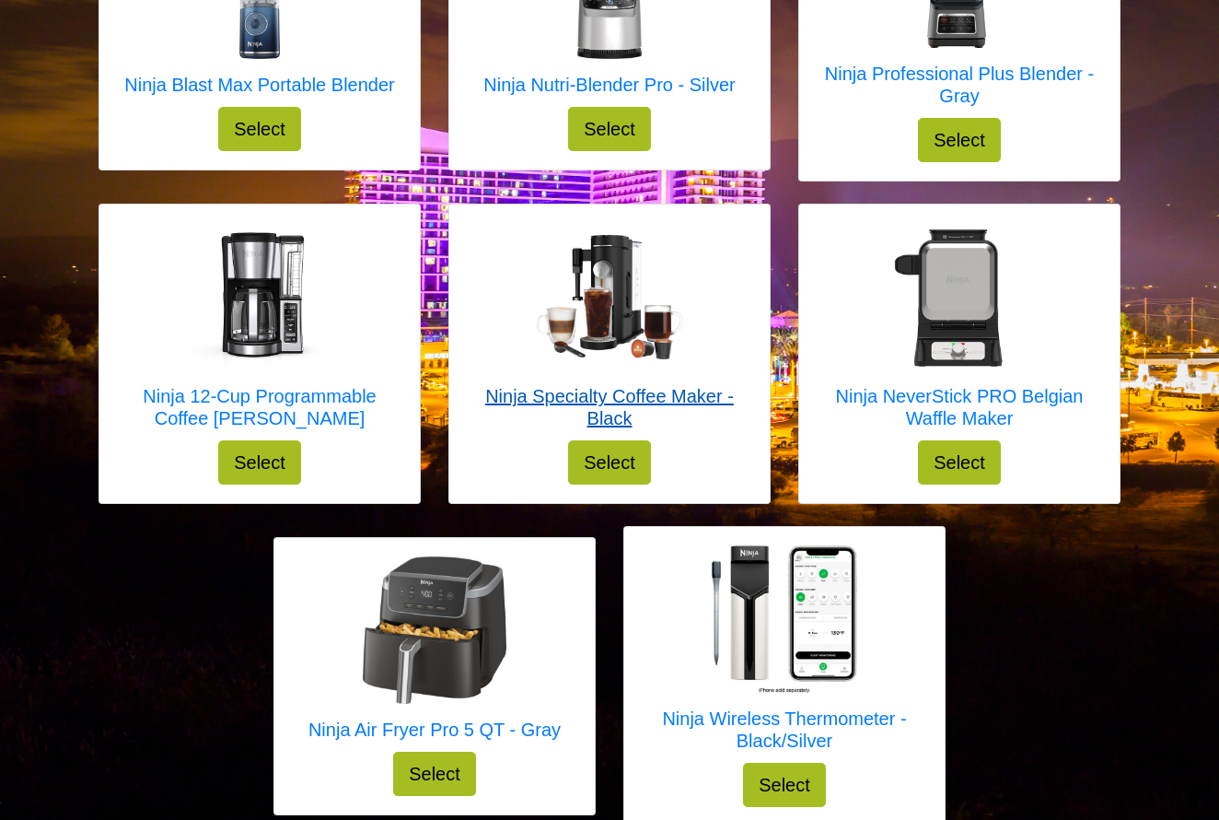  I want to click on a: Ninja Wireless Thermometer - Black/Silver Ninja Wireless Thermometer - Black/Silver, so click(785, 654).